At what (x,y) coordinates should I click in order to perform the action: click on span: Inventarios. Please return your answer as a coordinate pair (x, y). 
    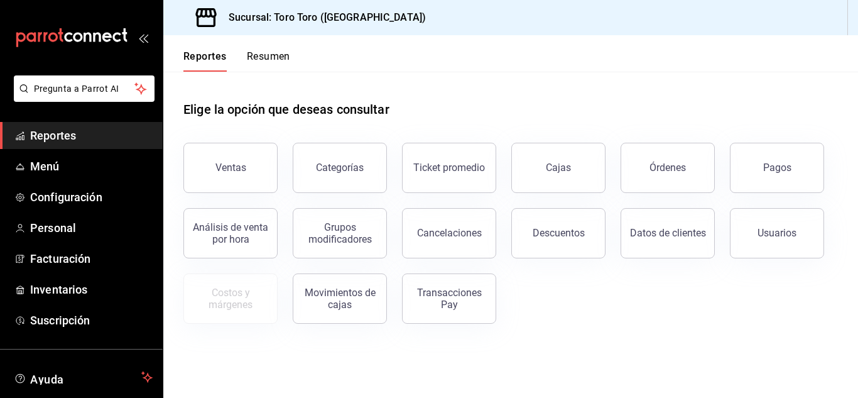
    Looking at the image, I should click on (91, 289).